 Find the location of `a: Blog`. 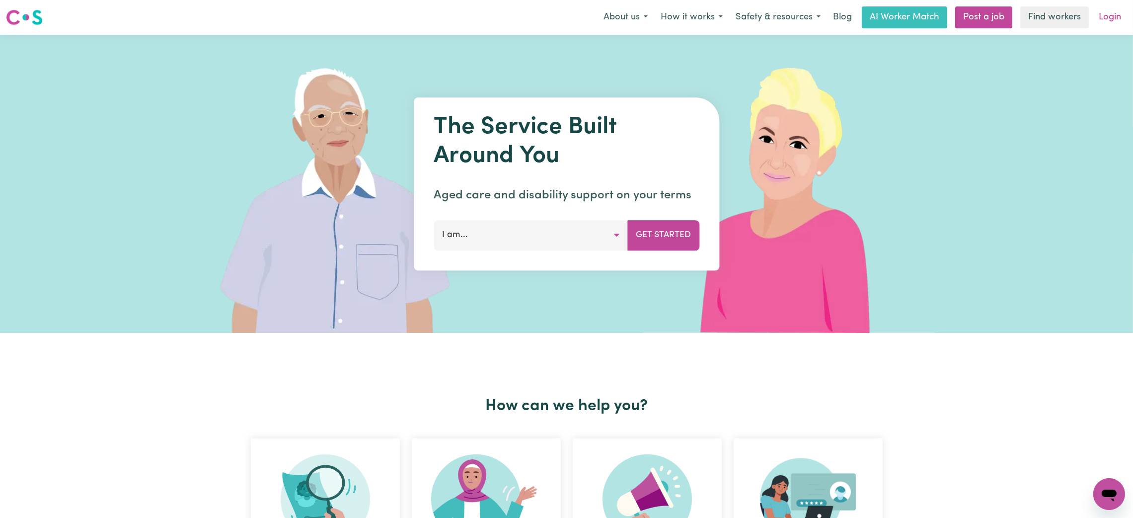

a: Blog is located at coordinates (843, 17).